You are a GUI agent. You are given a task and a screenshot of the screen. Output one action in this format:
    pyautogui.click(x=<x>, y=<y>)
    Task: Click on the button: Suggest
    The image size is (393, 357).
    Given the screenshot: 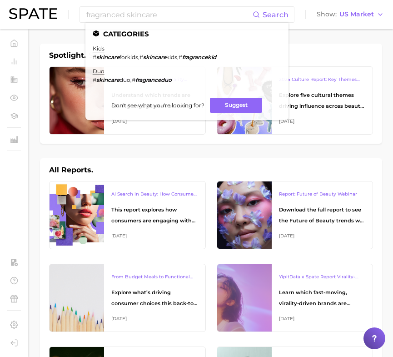 What is the action you would take?
    pyautogui.click(x=236, y=105)
    